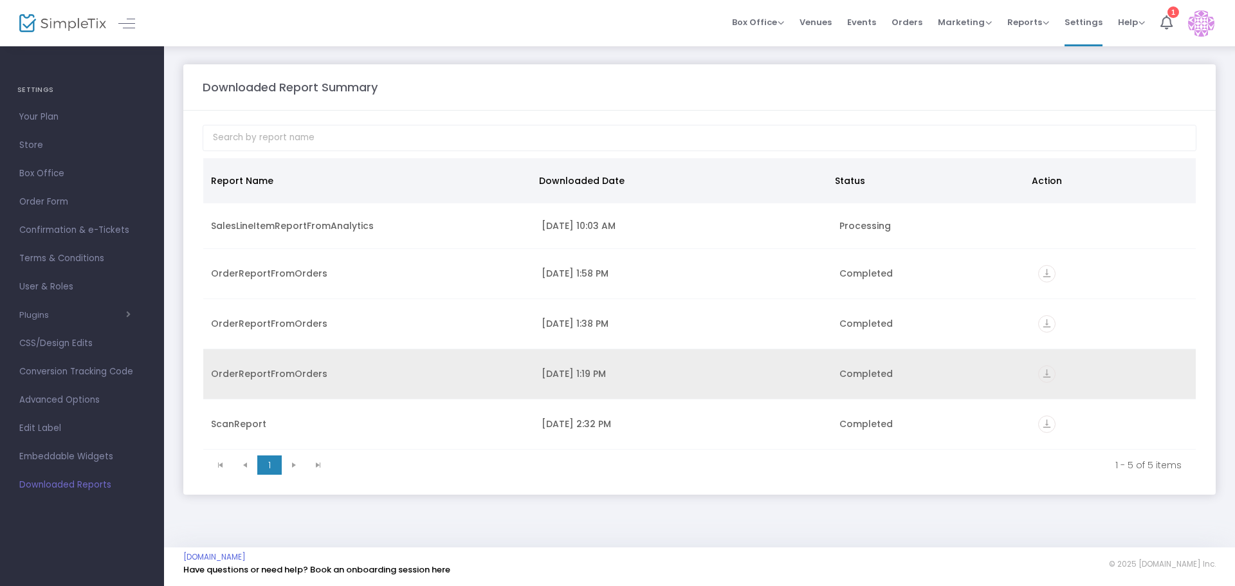 This screenshot has height=586, width=1235. What do you see at coordinates (699, 138) in the screenshot?
I see `input: Search by report name` at bounding box center [699, 138].